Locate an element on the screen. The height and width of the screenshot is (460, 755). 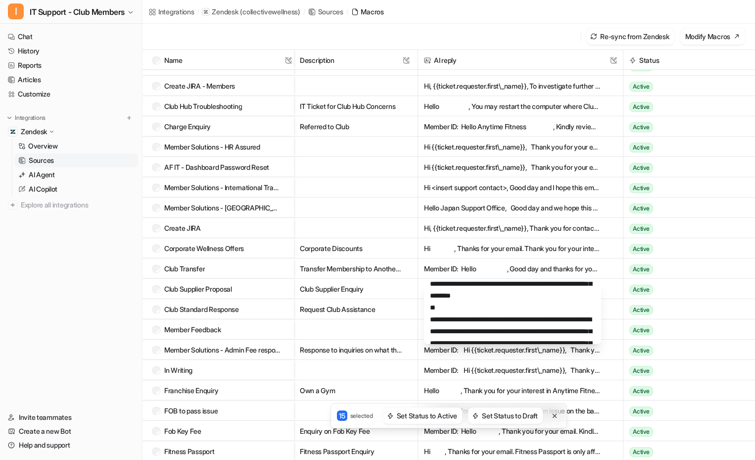
a: Sources is located at coordinates (326, 11).